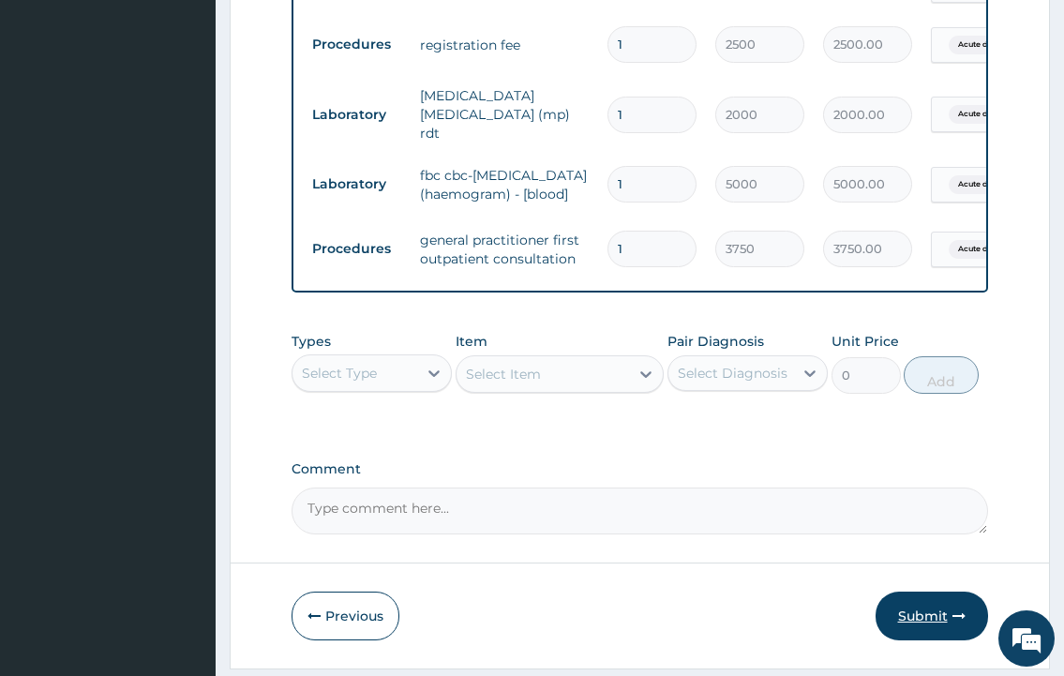 This screenshot has height=676, width=1064. What do you see at coordinates (330, 32) in the screenshot?
I see `div: Minimize live chat window` at bounding box center [330, 32].